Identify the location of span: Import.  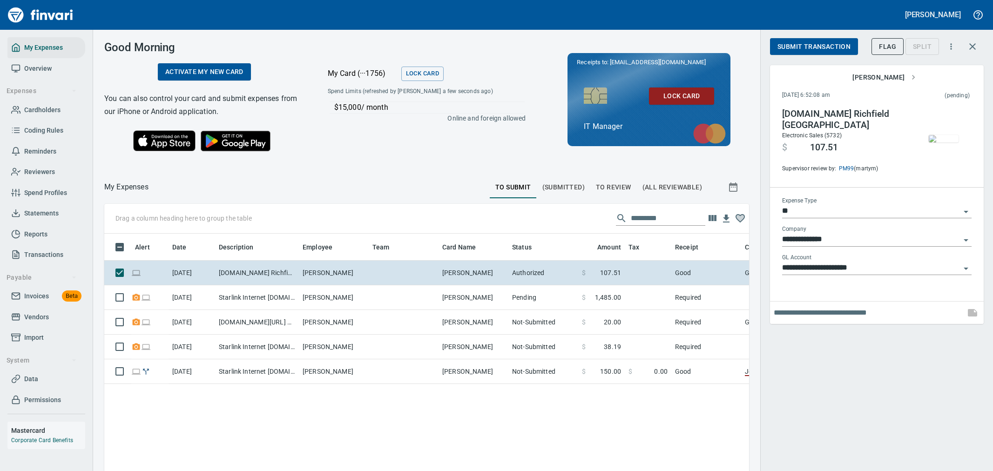
(34, 338).